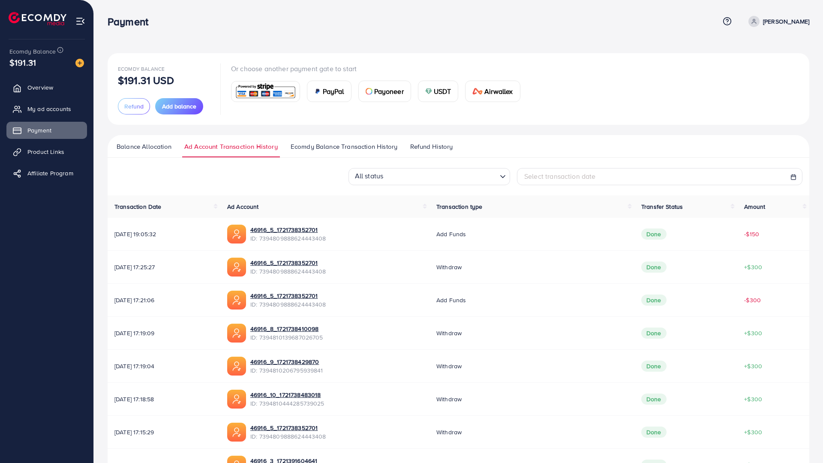  I want to click on span: ID: 7394810444285739025, so click(287, 403).